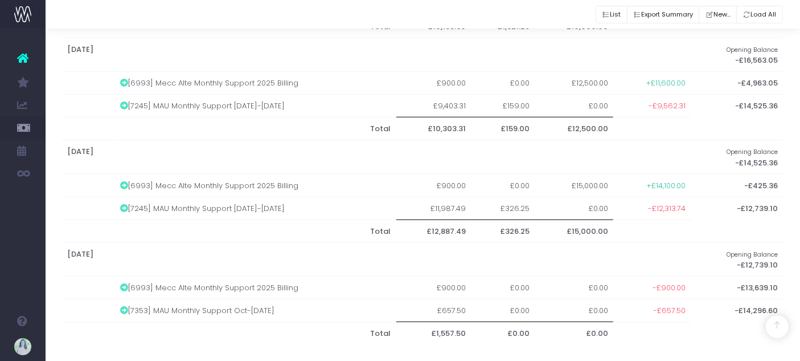 The height and width of the screenshot is (361, 800). I want to click on th: -£425.36, so click(738, 185).